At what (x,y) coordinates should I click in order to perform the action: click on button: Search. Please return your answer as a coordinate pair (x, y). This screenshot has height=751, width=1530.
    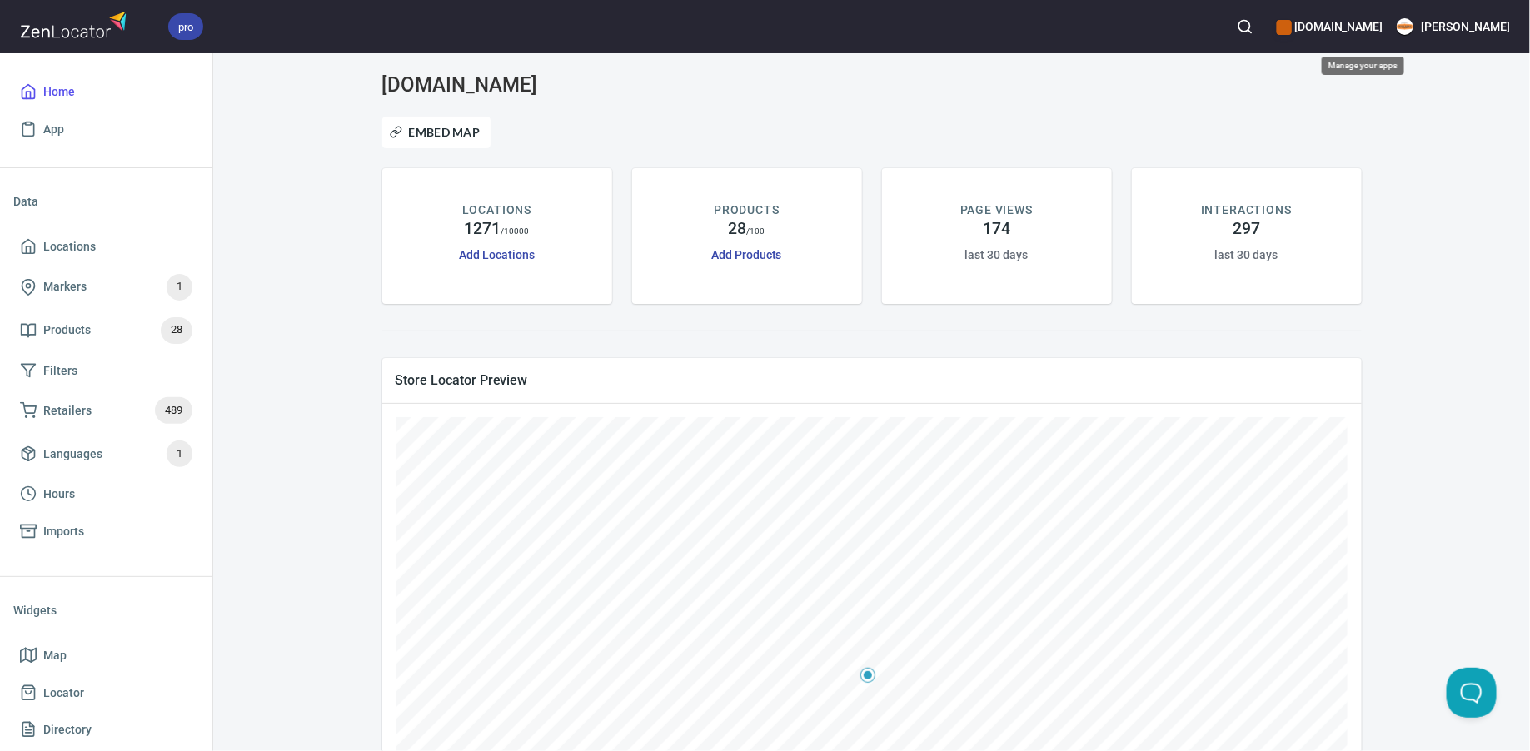
    Looking at the image, I should click on (1245, 27).